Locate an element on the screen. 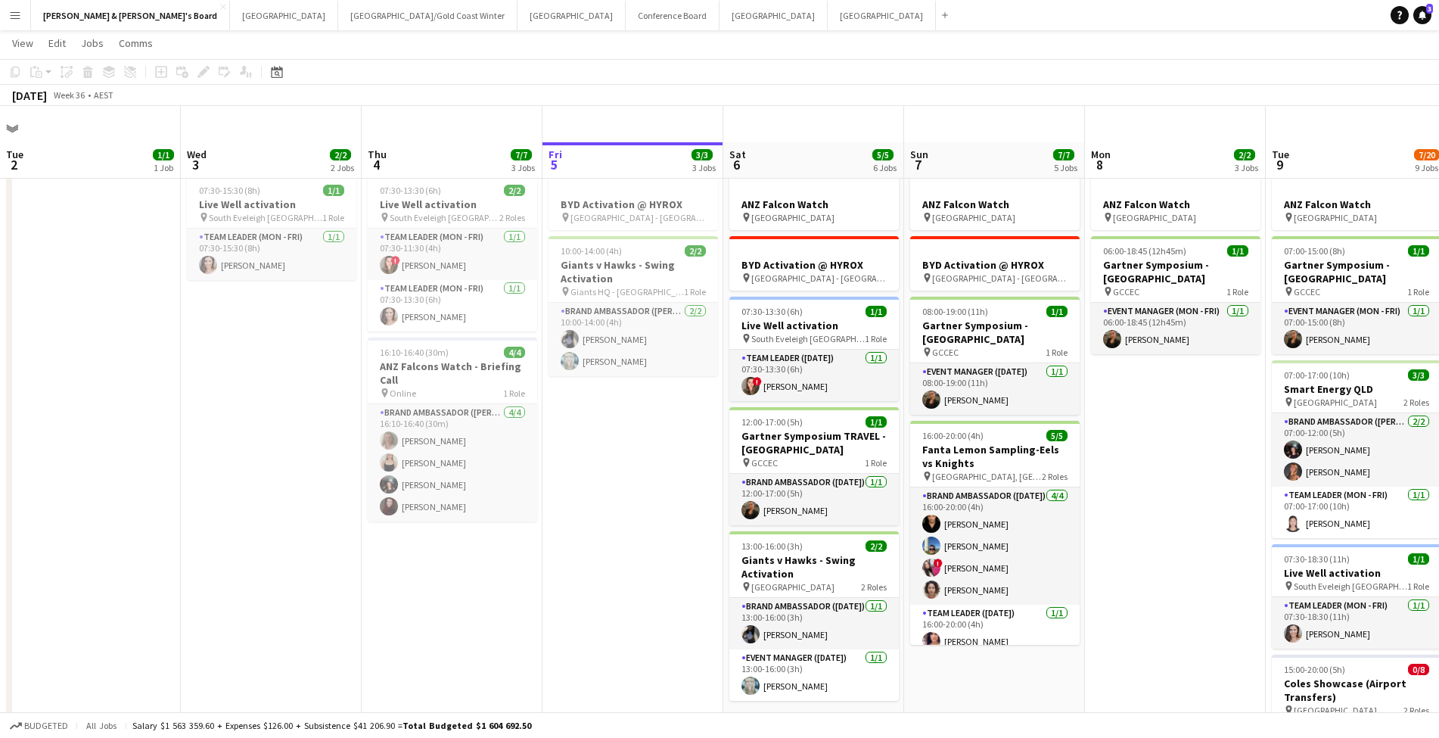 This screenshot has width=1439, height=738. span: Thu is located at coordinates (377, 154).